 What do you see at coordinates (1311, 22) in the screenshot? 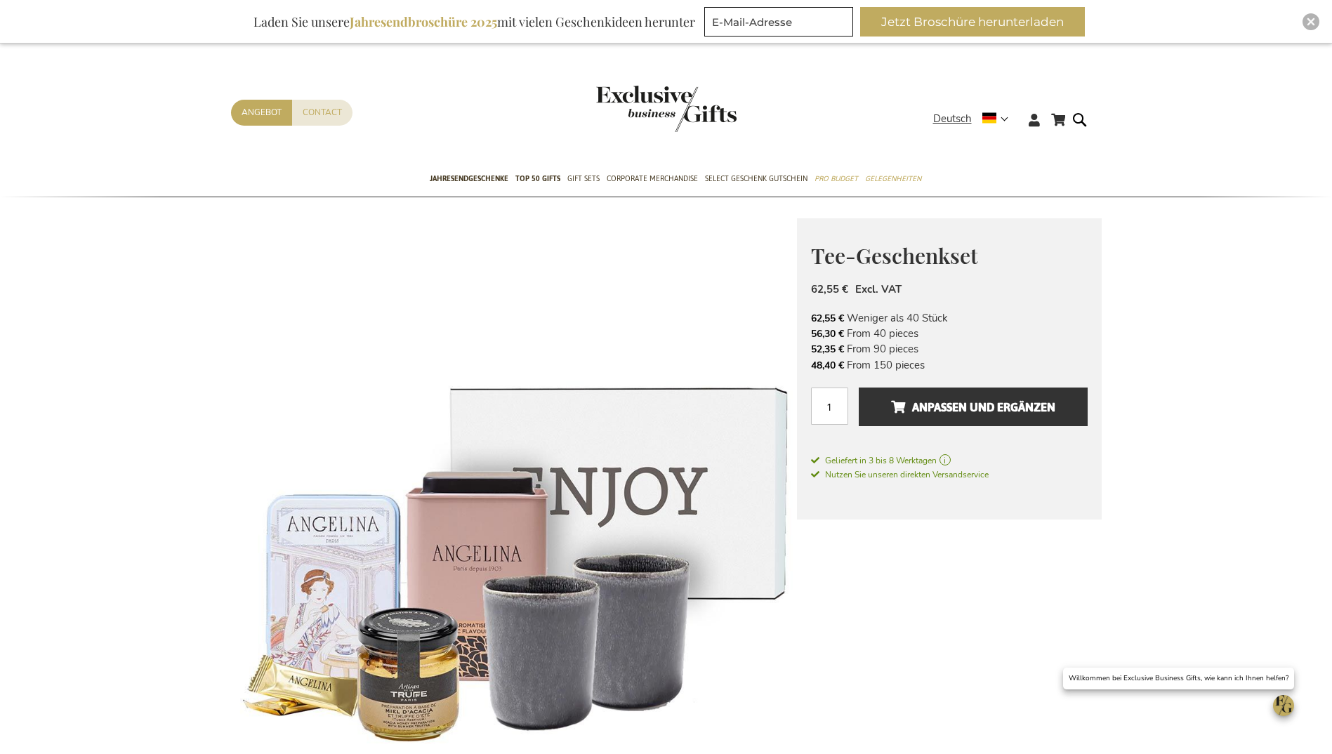
I see `img: Close` at bounding box center [1311, 22].